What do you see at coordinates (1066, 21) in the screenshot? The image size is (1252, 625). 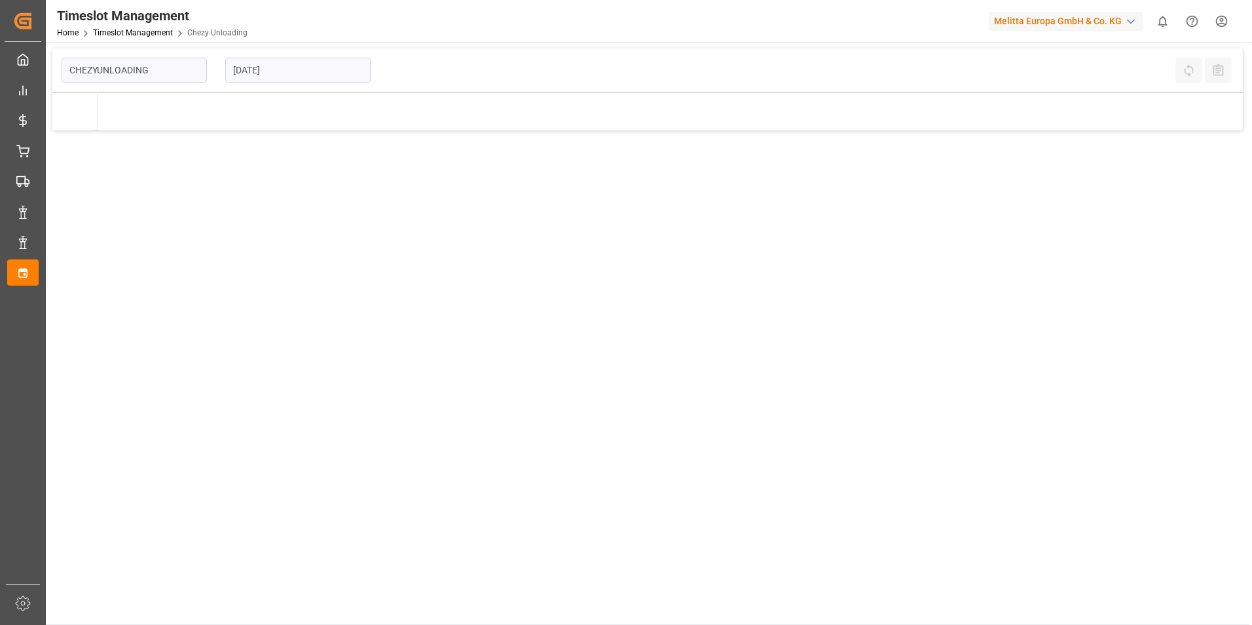 I see `div: Melitta Europa GmbH & Co. KG` at bounding box center [1066, 21].